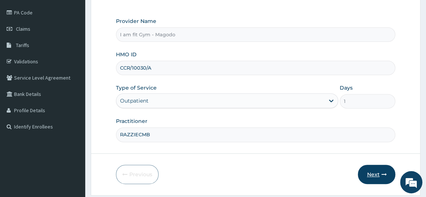  I want to click on label: HMO ID, so click(126, 54).